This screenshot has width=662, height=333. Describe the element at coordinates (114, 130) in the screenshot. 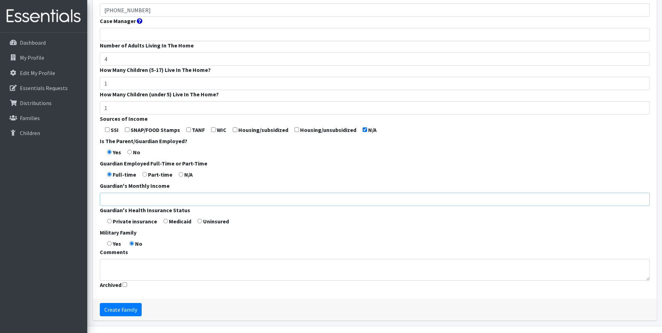

I see `label: SSI` at that location.